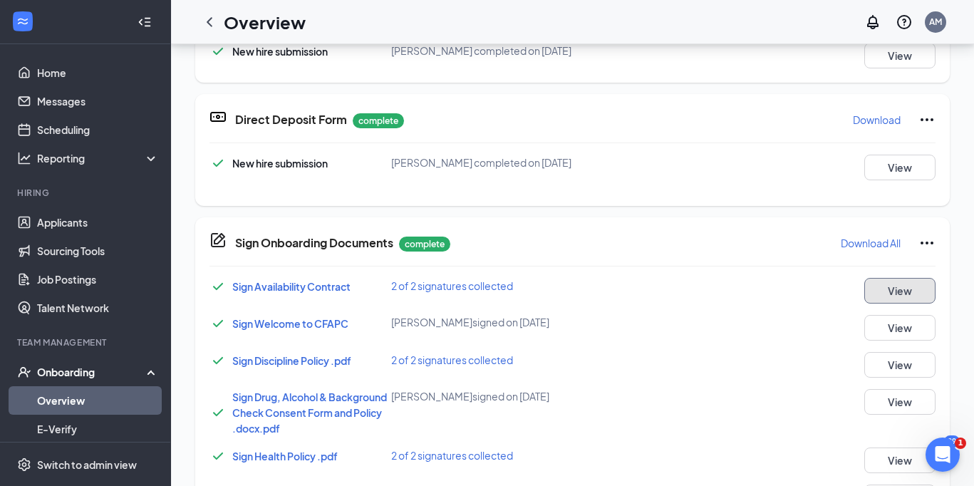 This screenshot has height=486, width=974. What do you see at coordinates (98, 130) in the screenshot?
I see `a: Scheduling` at bounding box center [98, 130].